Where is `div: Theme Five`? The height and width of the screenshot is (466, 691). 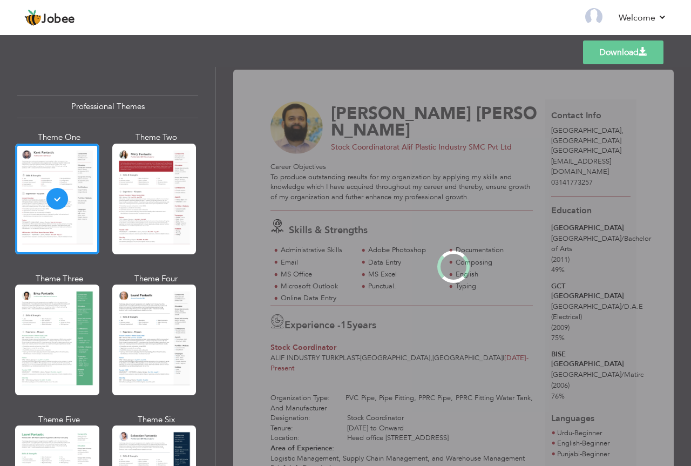
div: Theme Five is located at coordinates (59, 420).